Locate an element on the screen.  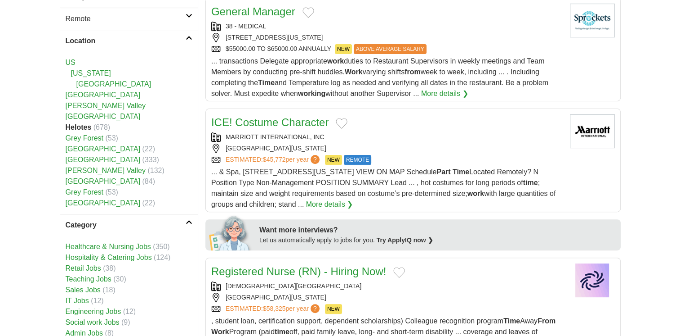
a: Sales Jobs is located at coordinates (83, 289).